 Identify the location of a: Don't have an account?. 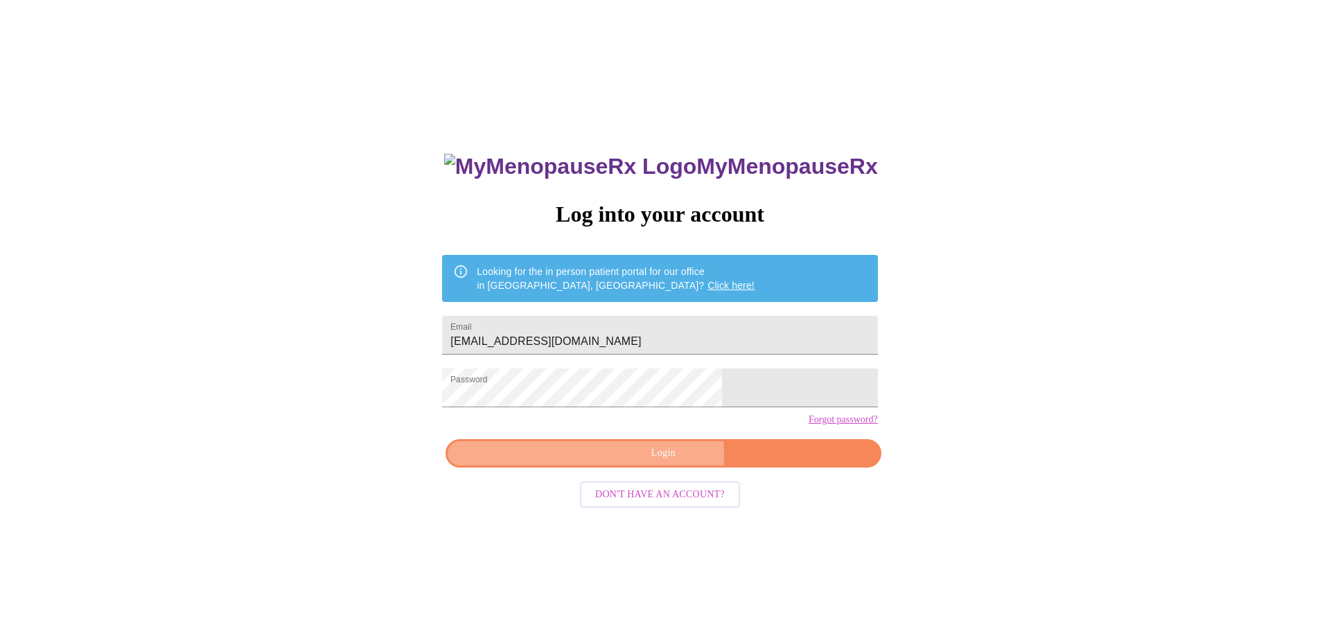
(660, 494).